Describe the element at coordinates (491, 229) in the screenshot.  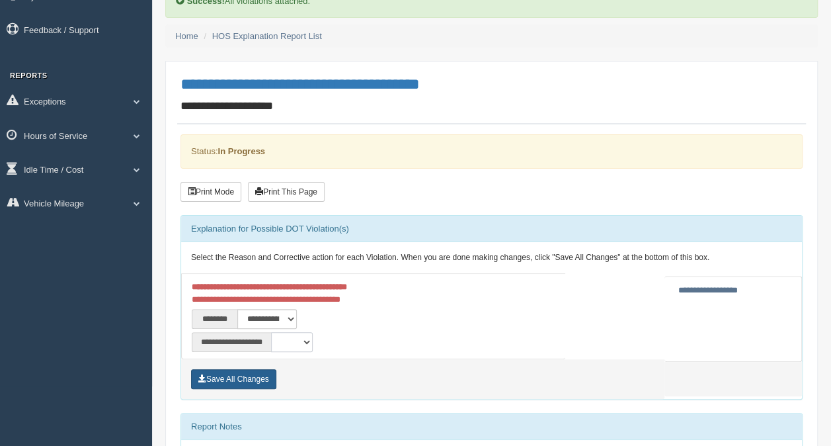
I see `div: Explanation for Possible DOT Violation(s)` at that location.